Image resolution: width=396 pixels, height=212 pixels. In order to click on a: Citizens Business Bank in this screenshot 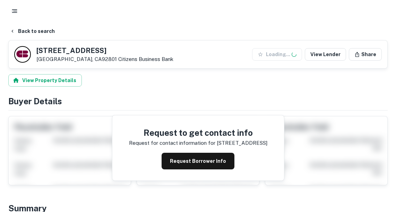, I will do `click(146, 59)`.